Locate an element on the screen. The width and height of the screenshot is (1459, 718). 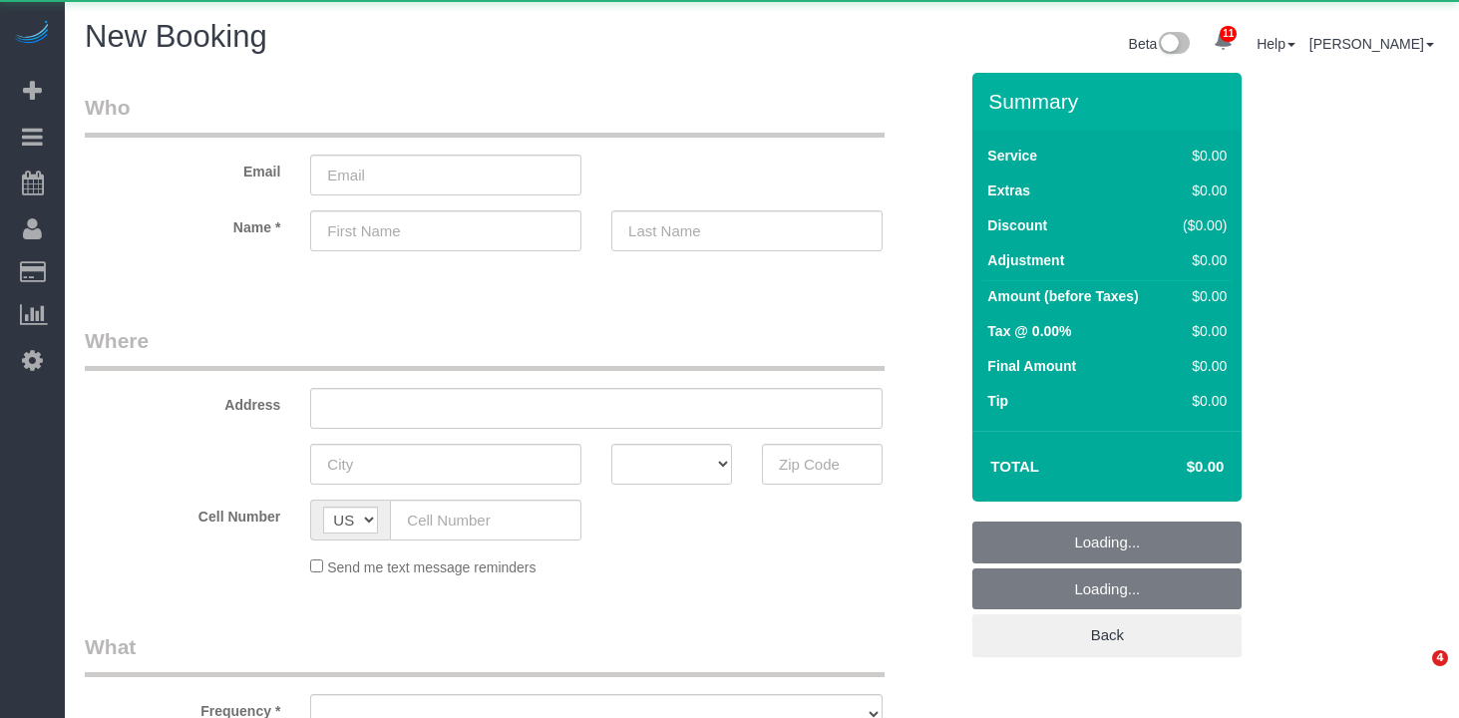
a: Automaid Logo is located at coordinates (32, 34).